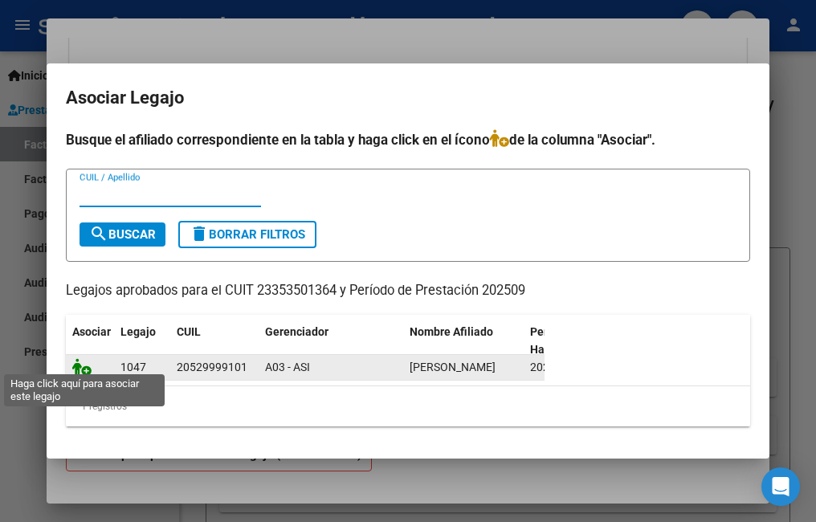 This screenshot has height=522, width=816. Describe the element at coordinates (133, 367) in the screenshot. I see `span: 1047` at that location.